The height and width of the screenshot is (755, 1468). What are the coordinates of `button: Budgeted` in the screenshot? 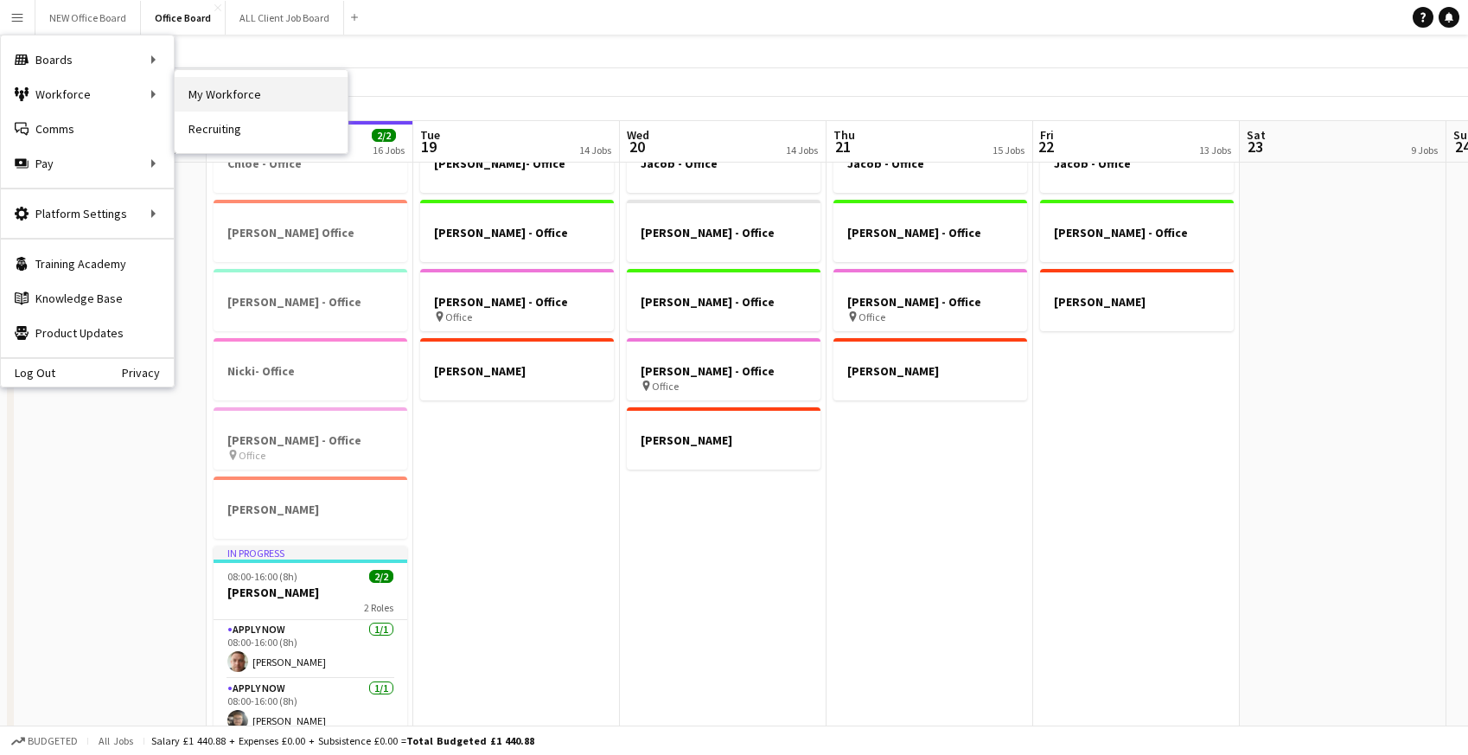 It's located at (44, 741).